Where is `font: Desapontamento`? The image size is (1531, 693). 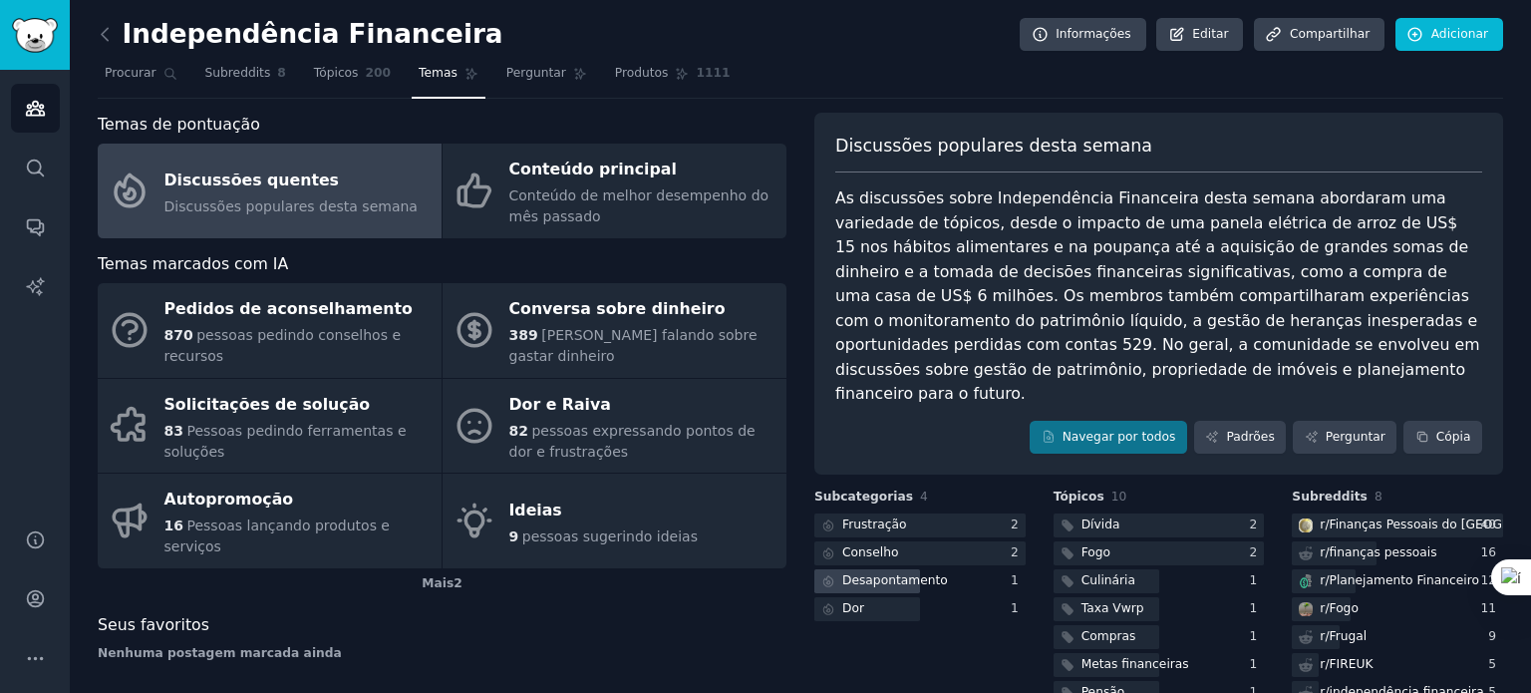
font: Desapontamento is located at coordinates (895, 580).